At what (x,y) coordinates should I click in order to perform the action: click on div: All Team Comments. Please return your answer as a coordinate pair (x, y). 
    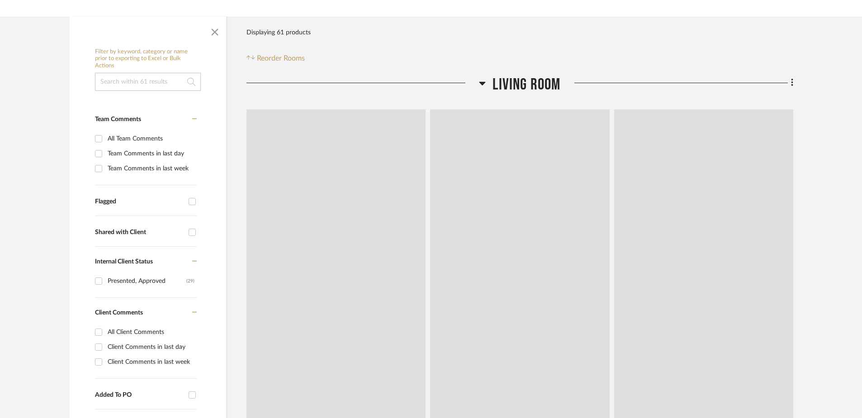
    Looking at the image, I should click on (151, 139).